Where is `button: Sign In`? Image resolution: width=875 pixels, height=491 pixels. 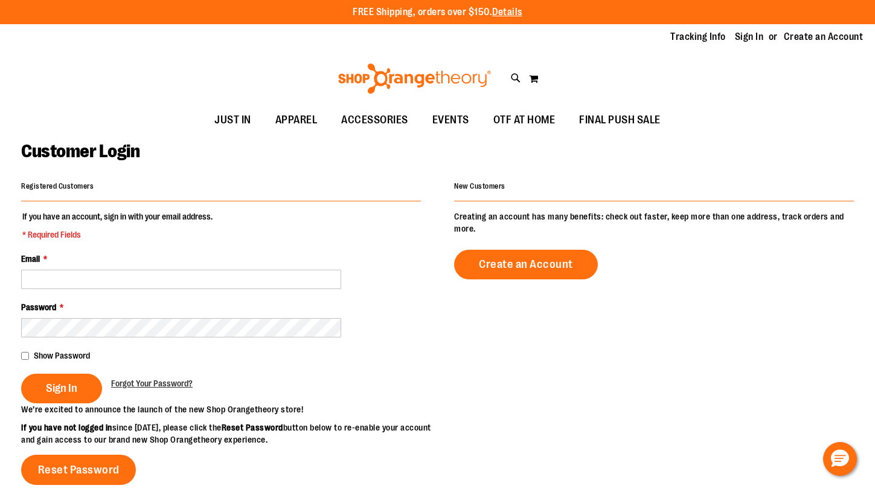
button: Sign In is located at coordinates (62, 388).